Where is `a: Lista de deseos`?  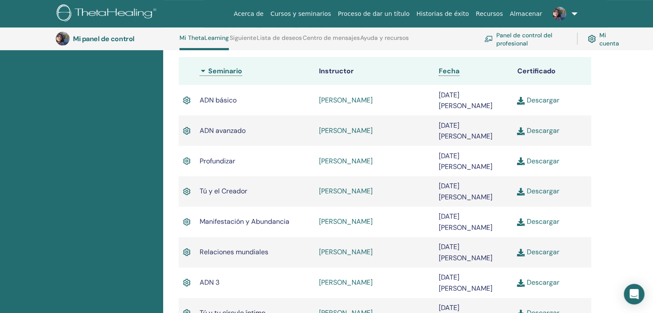 a: Lista de deseos is located at coordinates (279, 41).